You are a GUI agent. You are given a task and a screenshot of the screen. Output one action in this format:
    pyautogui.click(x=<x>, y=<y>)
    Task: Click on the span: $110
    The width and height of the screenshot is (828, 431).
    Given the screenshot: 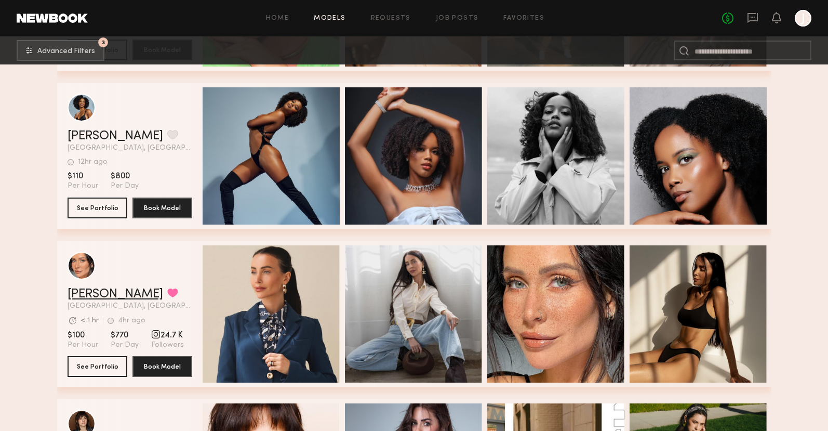 What is the action you would take?
    pyautogui.click(x=83, y=176)
    